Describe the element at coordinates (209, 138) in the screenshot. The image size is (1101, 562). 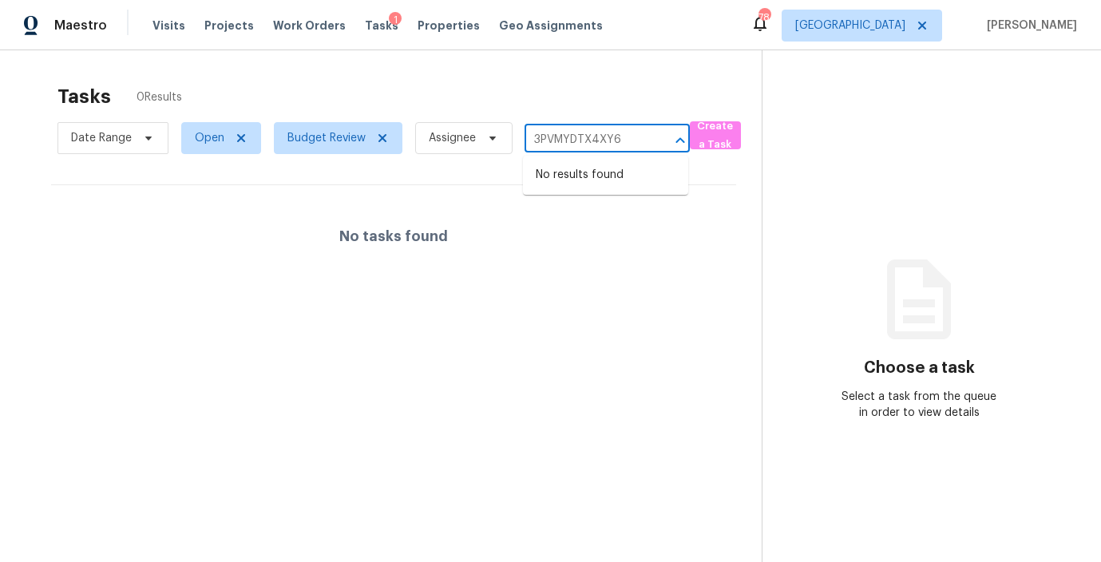
I see `span: Open` at that location.